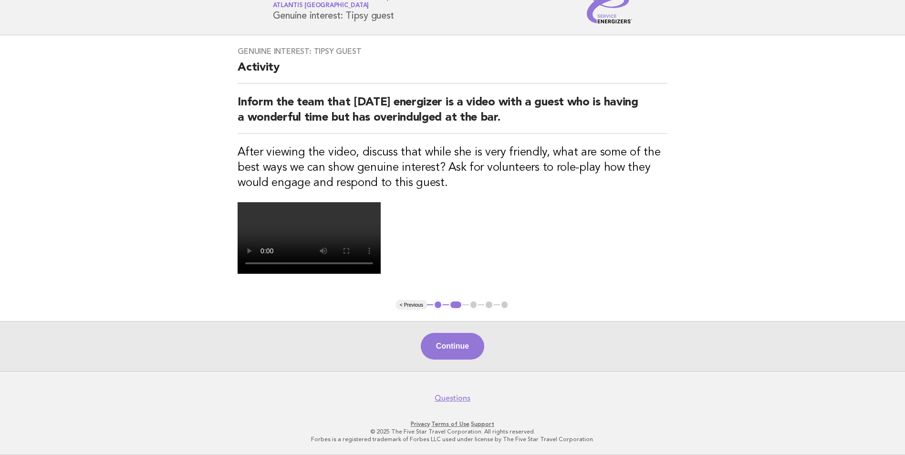  I want to click on p: © 2025 The Five Star Travel Corporation. All rights reserved., so click(453, 432).